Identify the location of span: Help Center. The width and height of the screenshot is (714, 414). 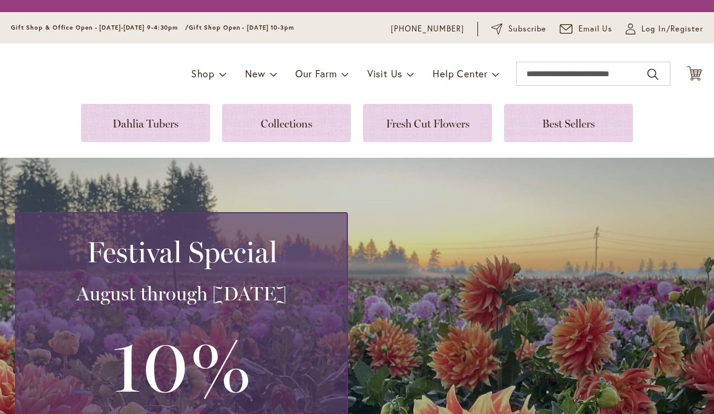
(460, 73).